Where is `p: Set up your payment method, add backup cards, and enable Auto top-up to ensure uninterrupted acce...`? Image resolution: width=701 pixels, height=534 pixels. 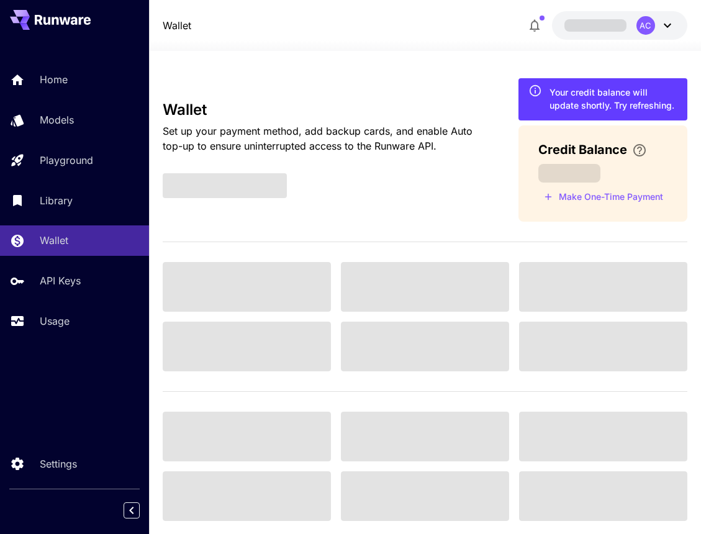
p: Set up your payment method, add backup cards, and enable Auto top-up to ensure uninterrupted acce... is located at coordinates (320, 138).